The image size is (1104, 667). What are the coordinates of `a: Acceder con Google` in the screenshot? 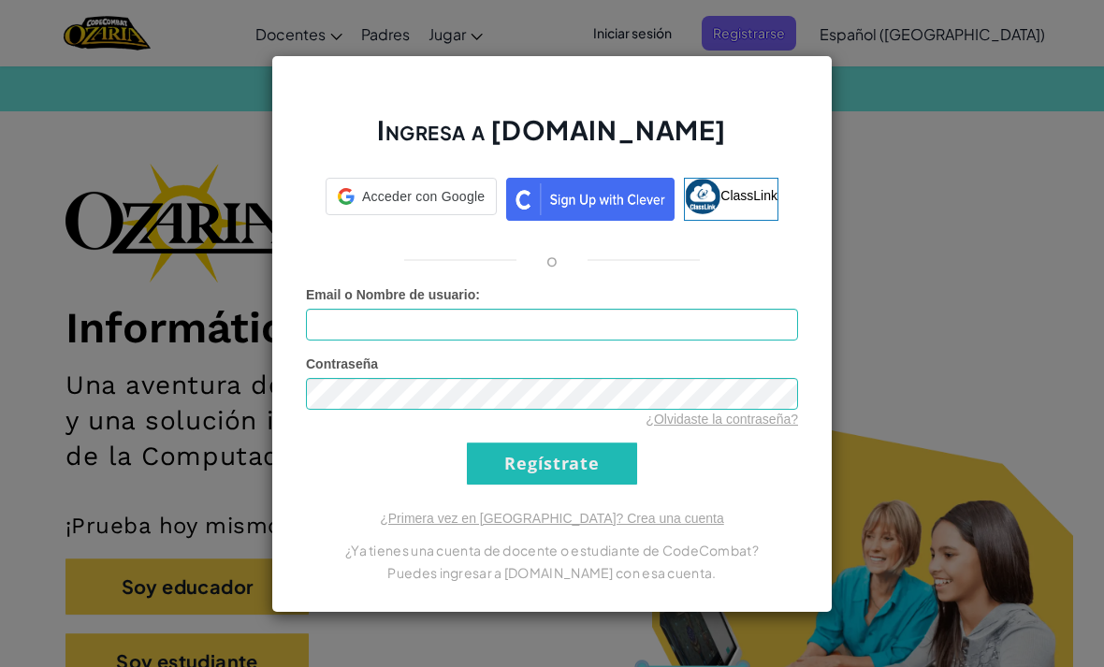 It's located at (411, 199).